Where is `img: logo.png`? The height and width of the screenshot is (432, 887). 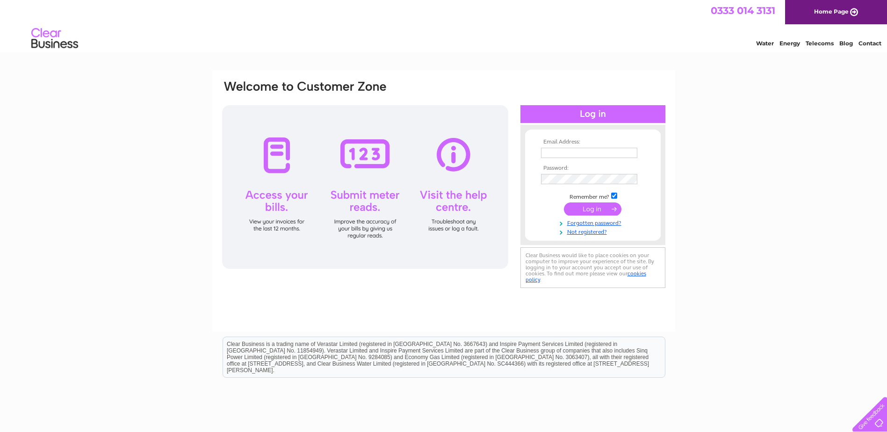 img: logo.png is located at coordinates (55, 38).